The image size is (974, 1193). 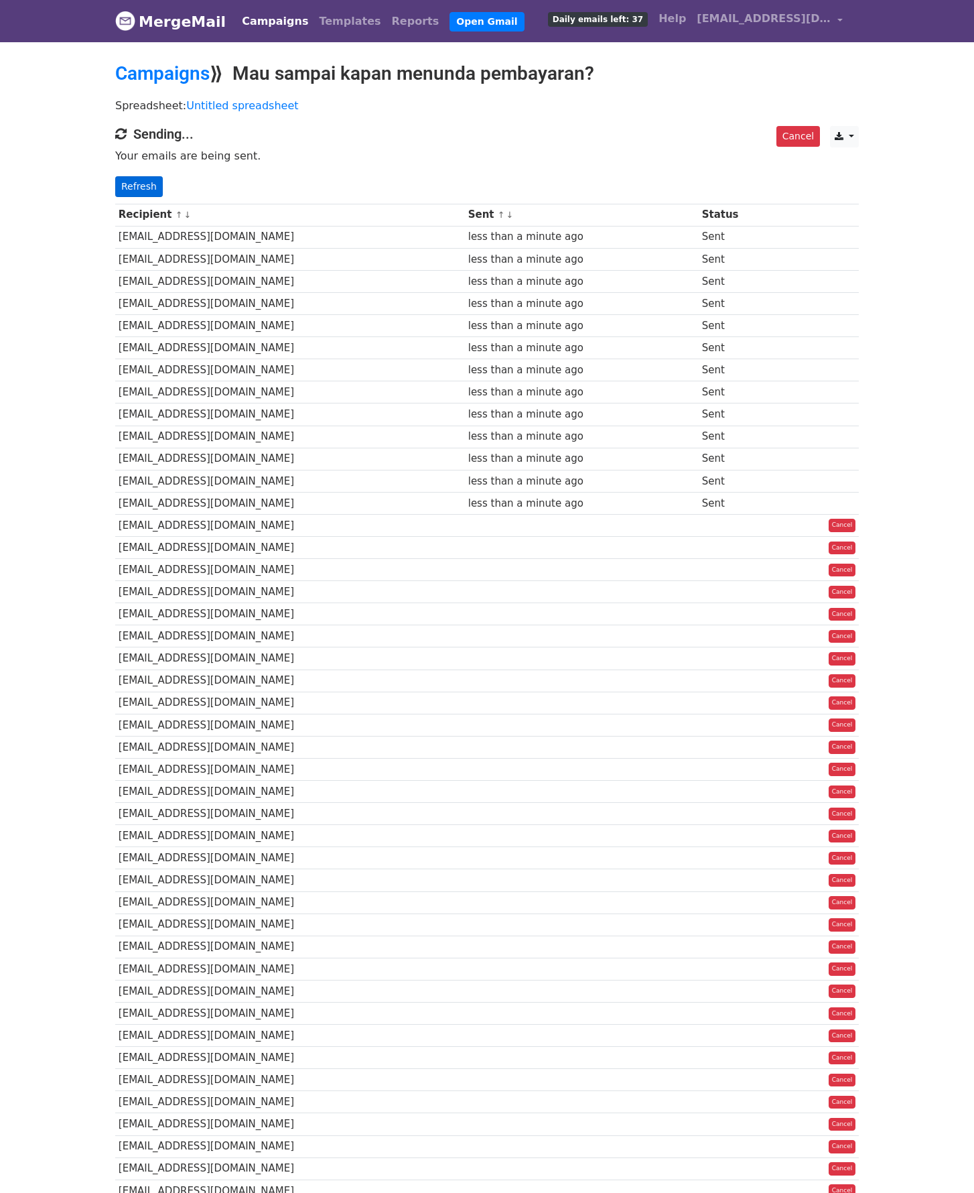 I want to click on a: Open Gmail, so click(x=486, y=21).